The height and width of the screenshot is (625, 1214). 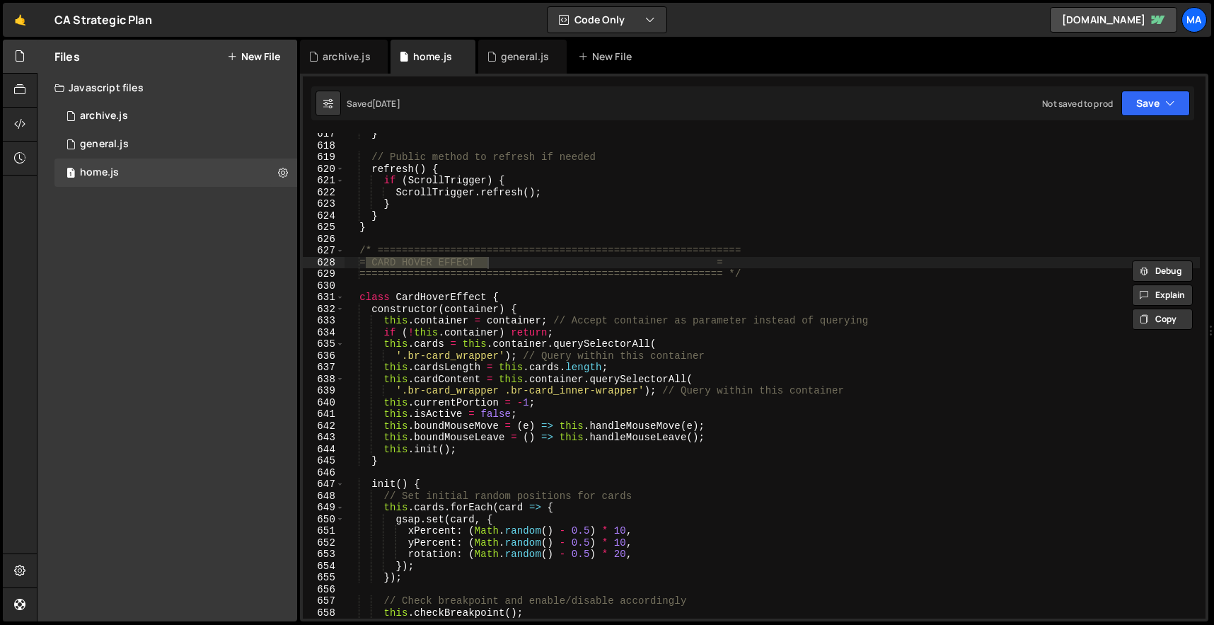 What do you see at coordinates (323, 239) in the screenshot?
I see `div: 626` at bounding box center [323, 239].